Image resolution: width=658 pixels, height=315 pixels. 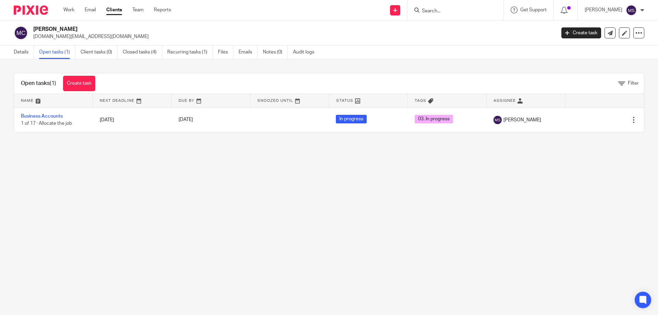 What do you see at coordinates (42, 116) in the screenshot?
I see `a: Business Accounts` at bounding box center [42, 116].